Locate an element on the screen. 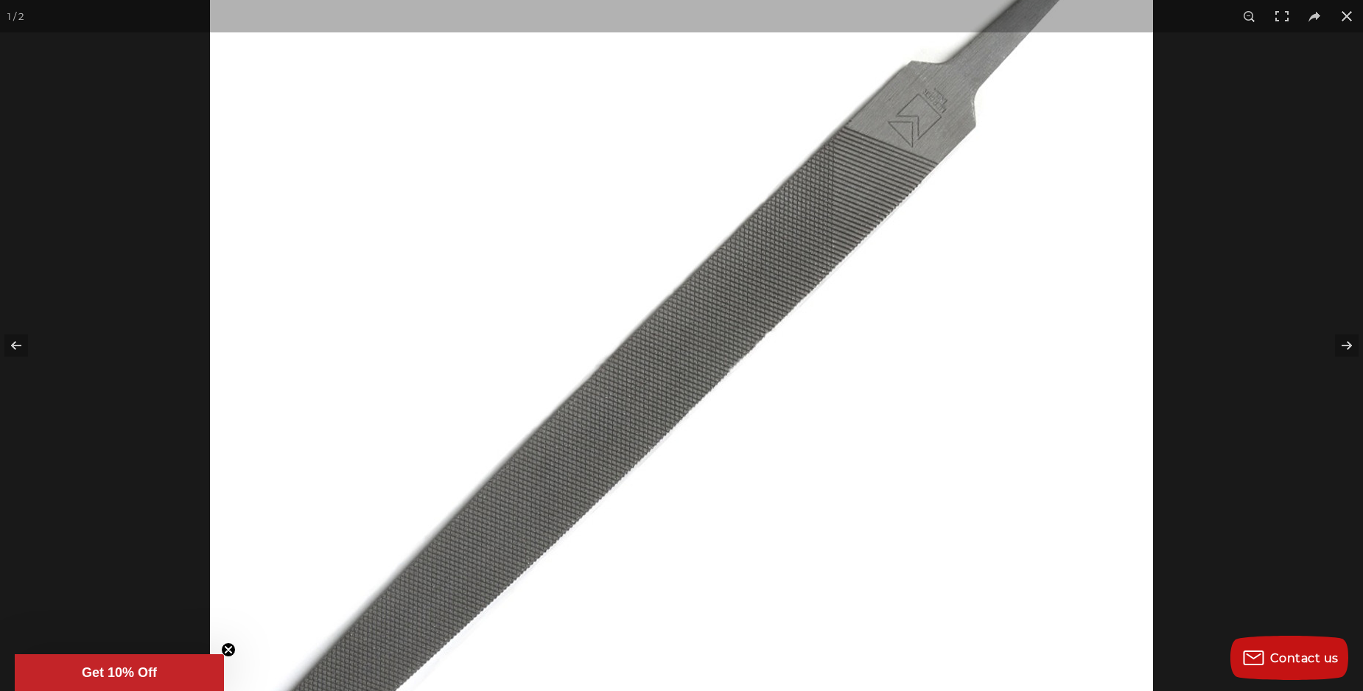 This screenshot has width=1363, height=691. span: Contact us is located at coordinates (1304, 658).